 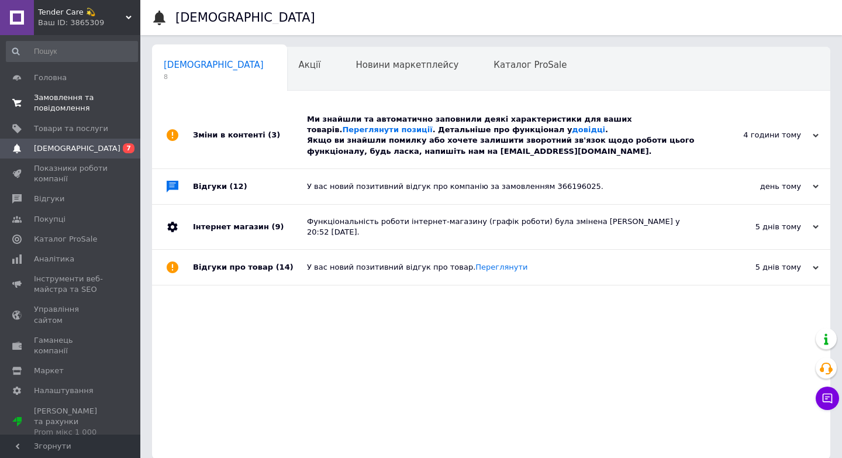 What do you see at coordinates (50, 78) in the screenshot?
I see `span: Головна` at bounding box center [50, 78].